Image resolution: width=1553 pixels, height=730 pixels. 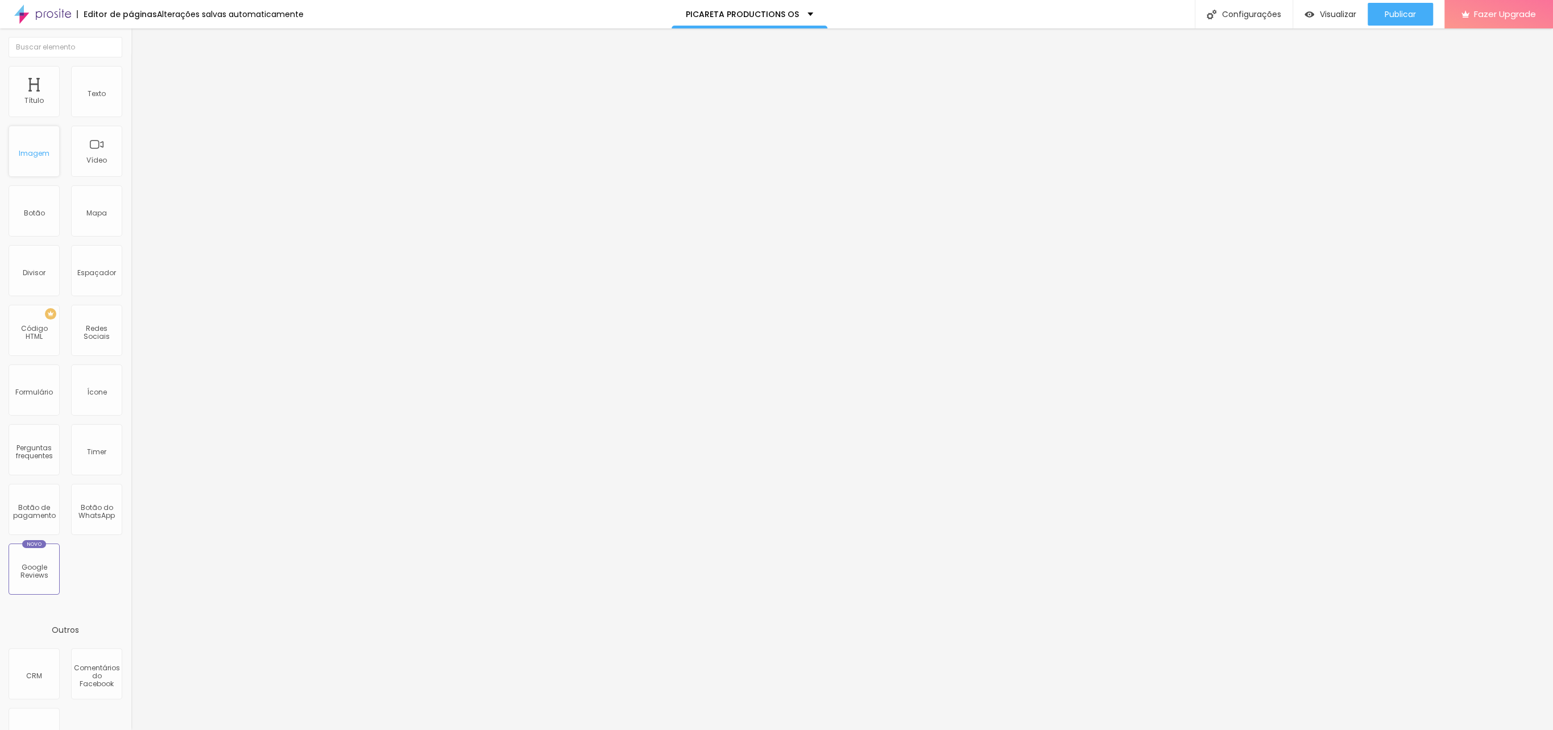 I want to click on div: Perguntas frequentes, so click(x=34, y=459).